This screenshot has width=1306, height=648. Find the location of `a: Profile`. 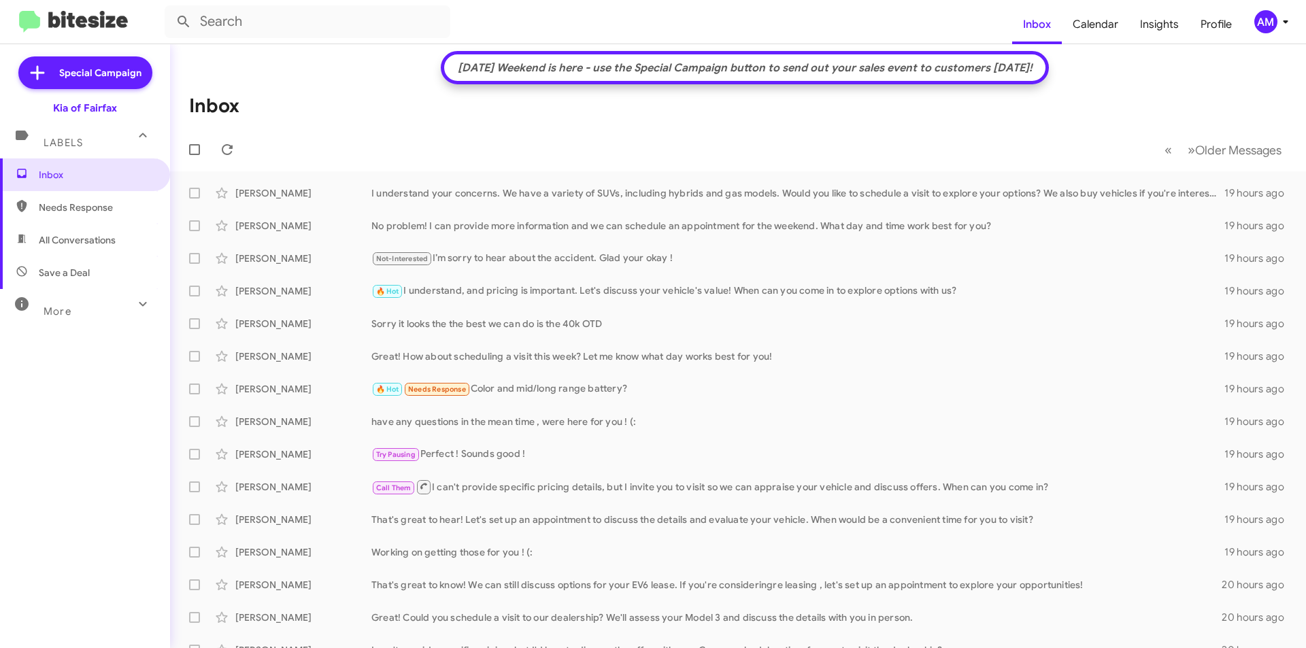

a: Profile is located at coordinates (1217, 24).